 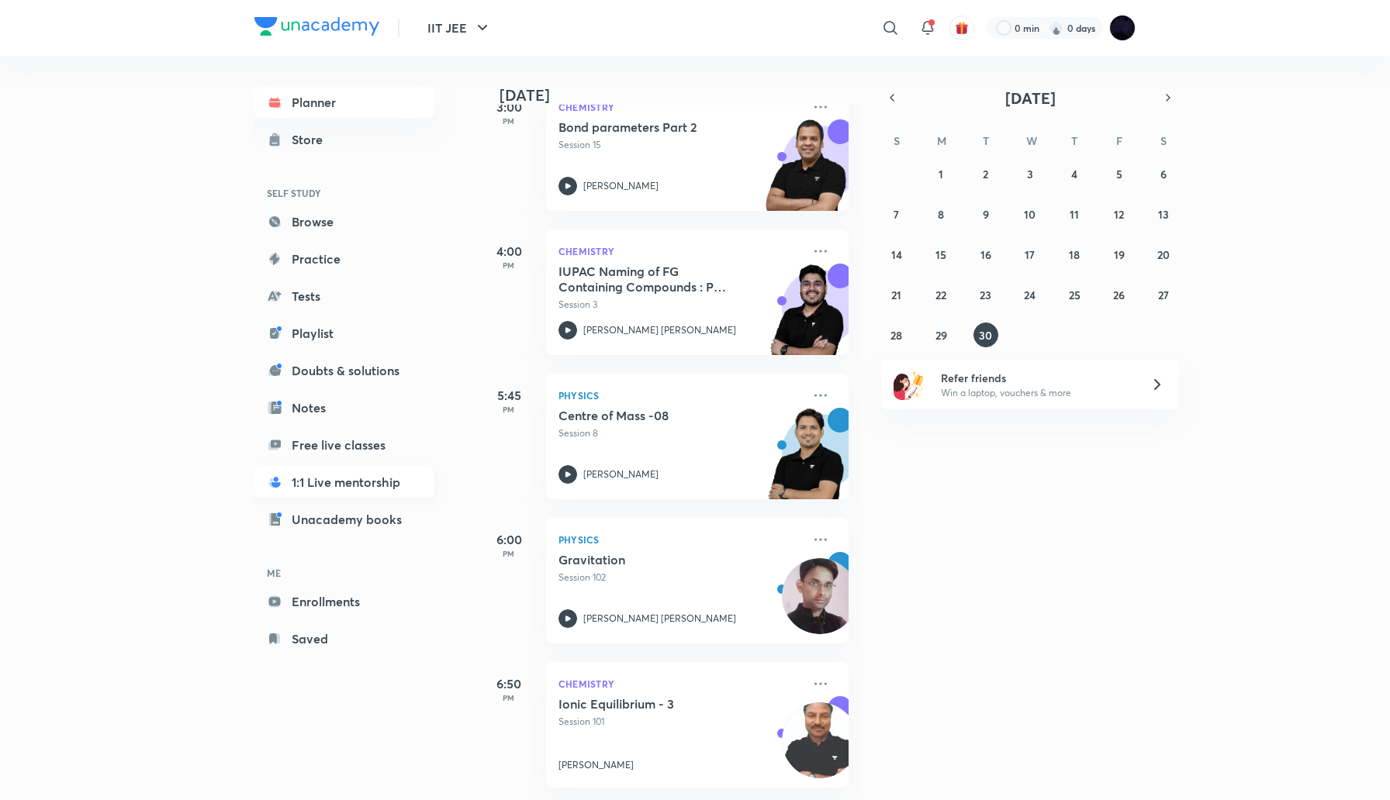 What do you see at coordinates (1122, 28) in the screenshot?
I see `img: Megha Gor` at bounding box center [1122, 28].